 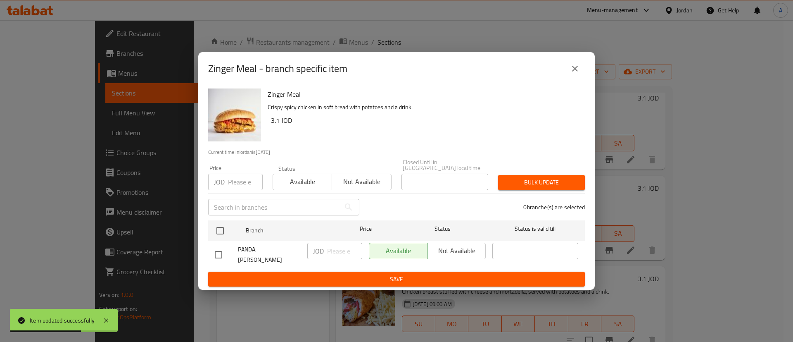 I want to click on span: Branch, so click(x=289, y=230).